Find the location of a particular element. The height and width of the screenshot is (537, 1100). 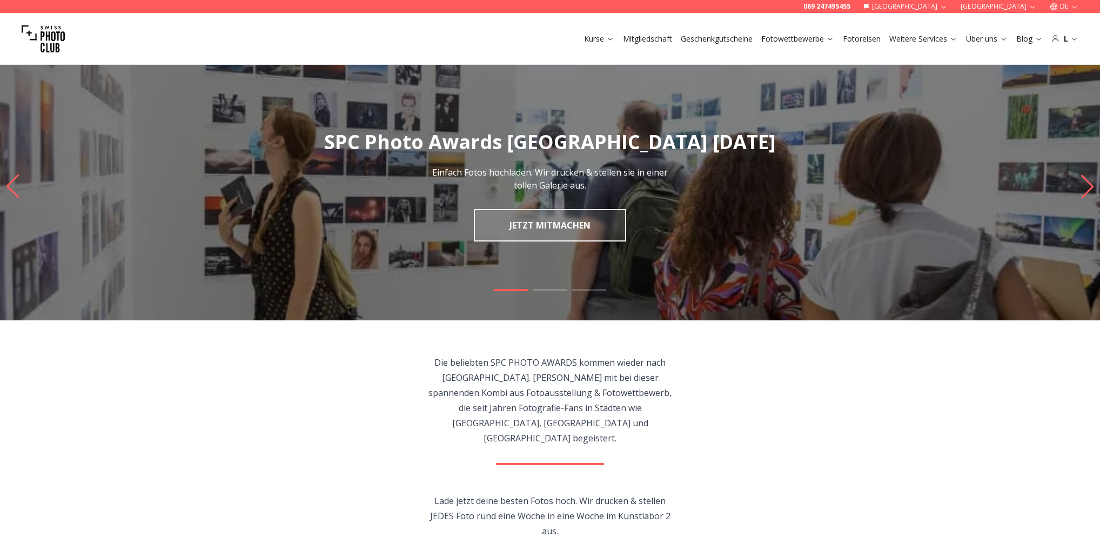

button: Mitgliedschaft is located at coordinates (647, 39).